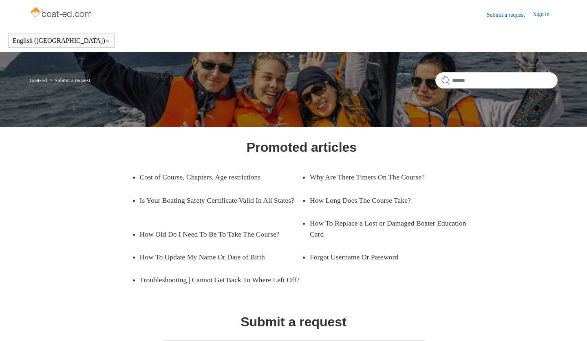 Image resolution: width=587 pixels, height=341 pixels. Describe the element at coordinates (546, 15) in the screenshot. I see `a: Sign in` at that location.